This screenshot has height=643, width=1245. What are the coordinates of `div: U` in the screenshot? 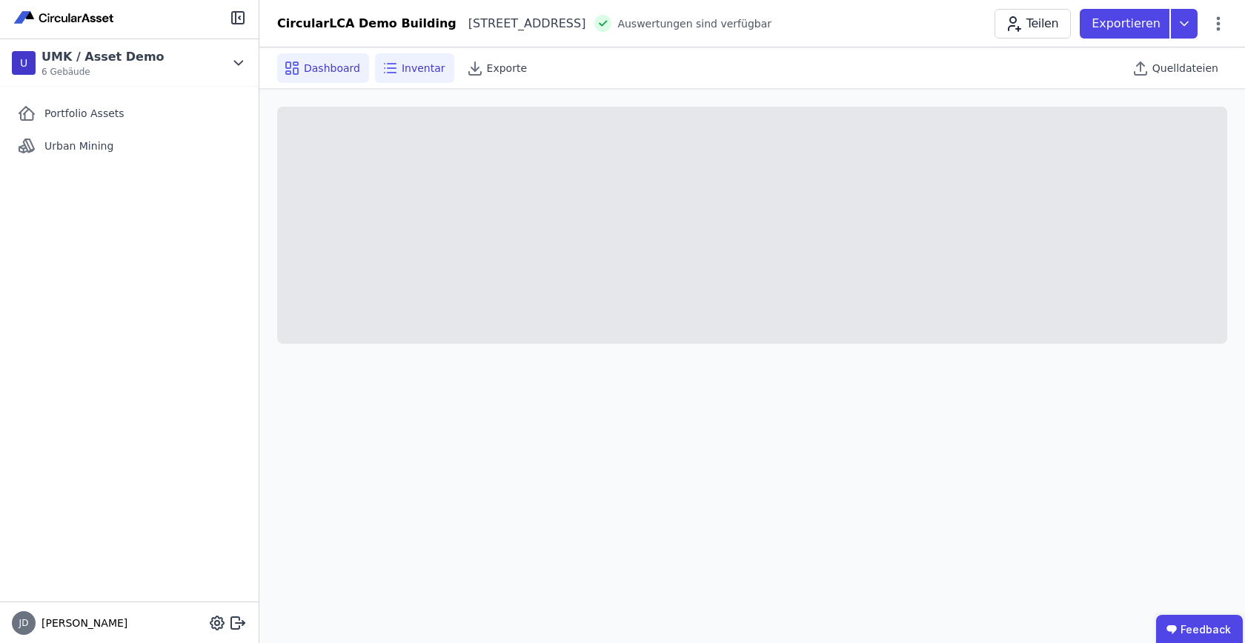 It's located at (24, 63).